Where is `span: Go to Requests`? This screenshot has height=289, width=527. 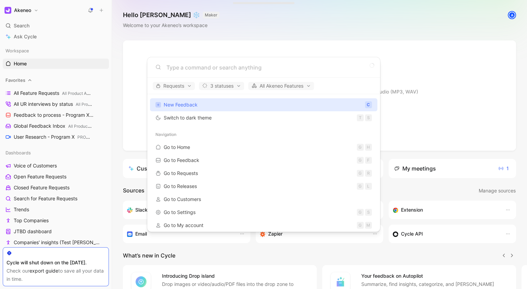 span: Go to Requests is located at coordinates (181, 173).